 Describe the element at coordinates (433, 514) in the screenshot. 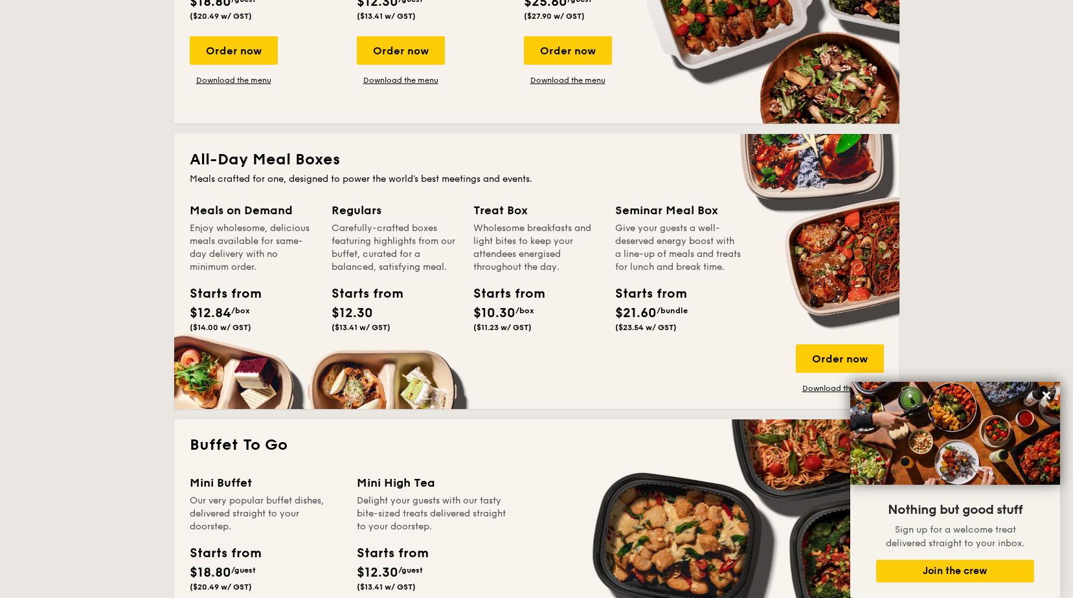

I see `div: Delight your guests with our tasty bite-sized treats delivered straight to your doorstep.` at that location.